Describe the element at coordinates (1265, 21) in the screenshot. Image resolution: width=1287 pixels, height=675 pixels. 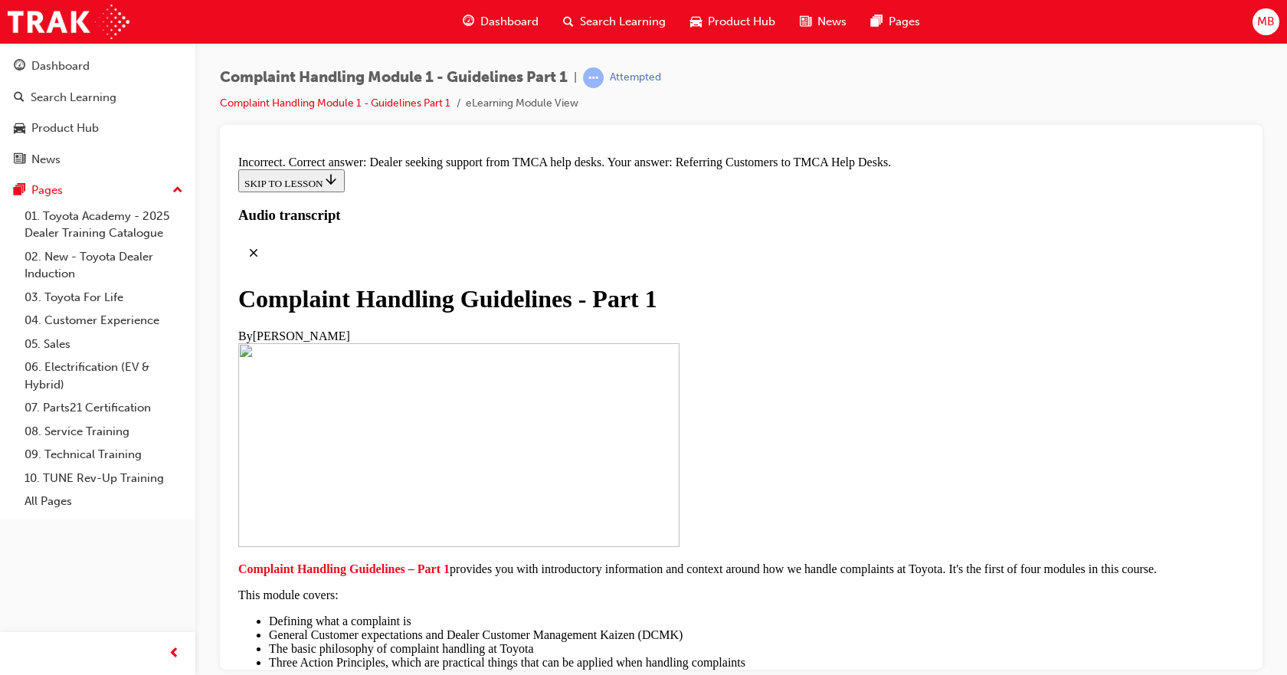
I see `button: MB` at that location.